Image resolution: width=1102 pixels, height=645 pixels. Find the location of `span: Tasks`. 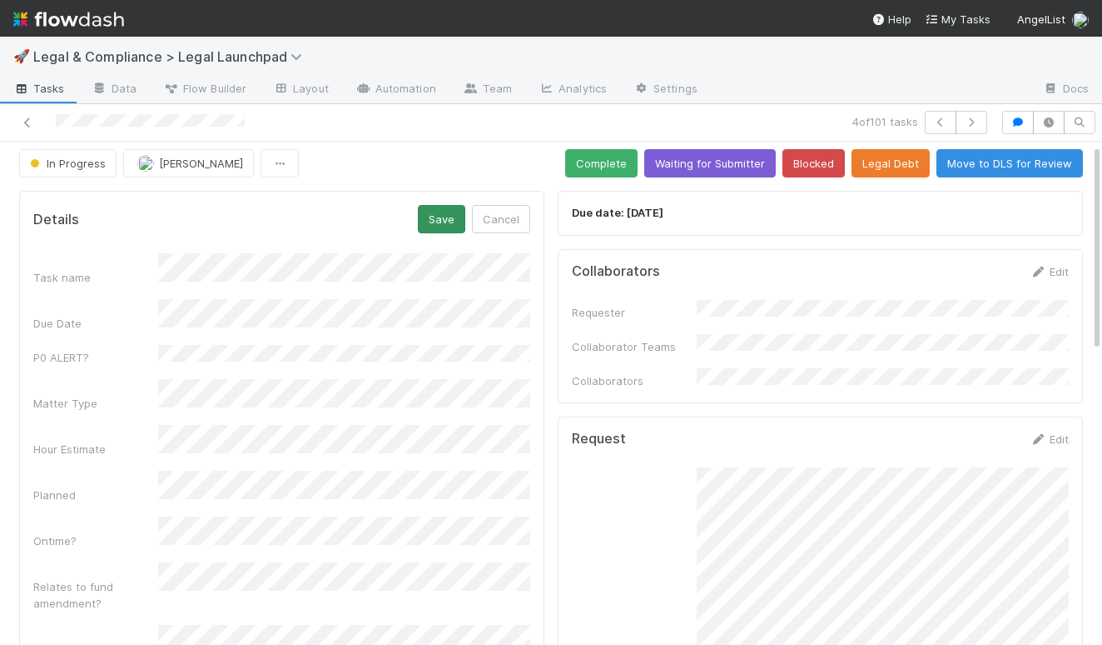

span: Tasks is located at coordinates (39, 88).